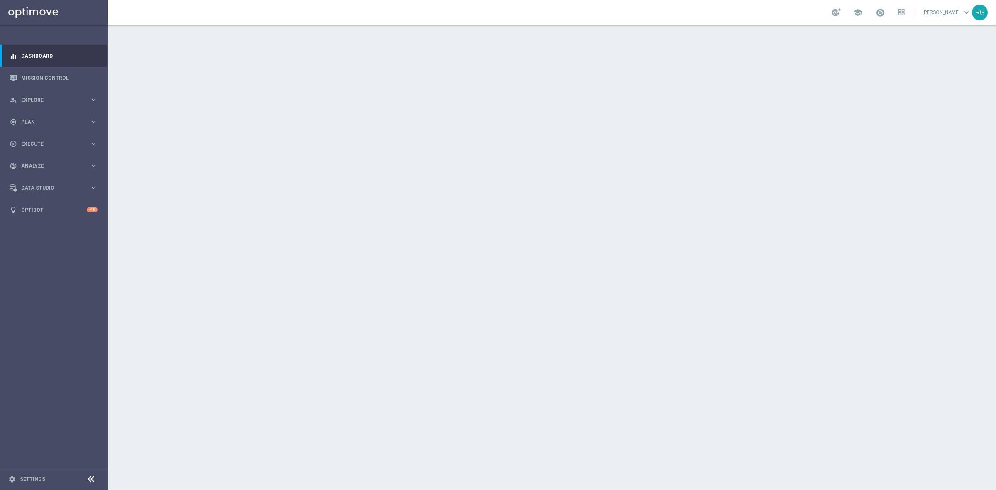 The height and width of the screenshot is (490, 996). Describe the element at coordinates (55, 100) in the screenshot. I see `span: Explore` at that location.